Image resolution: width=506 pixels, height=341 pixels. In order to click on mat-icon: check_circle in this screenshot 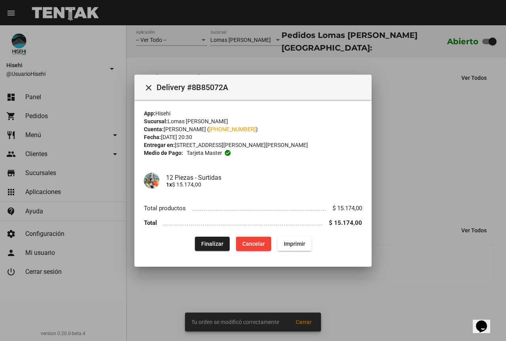, I will do `click(228, 153)`.